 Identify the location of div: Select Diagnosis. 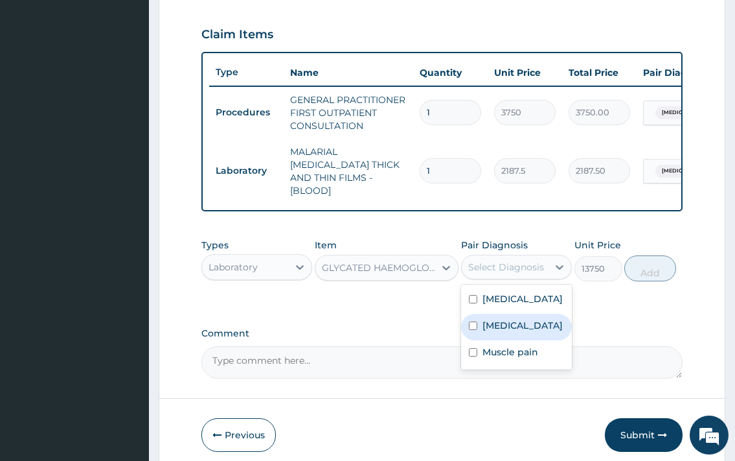
(506, 267).